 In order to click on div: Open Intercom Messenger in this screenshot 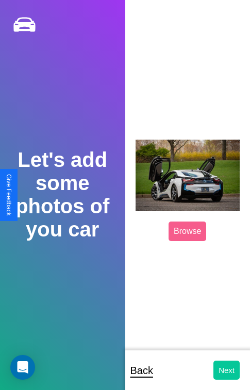, I will do `click(23, 367)`.